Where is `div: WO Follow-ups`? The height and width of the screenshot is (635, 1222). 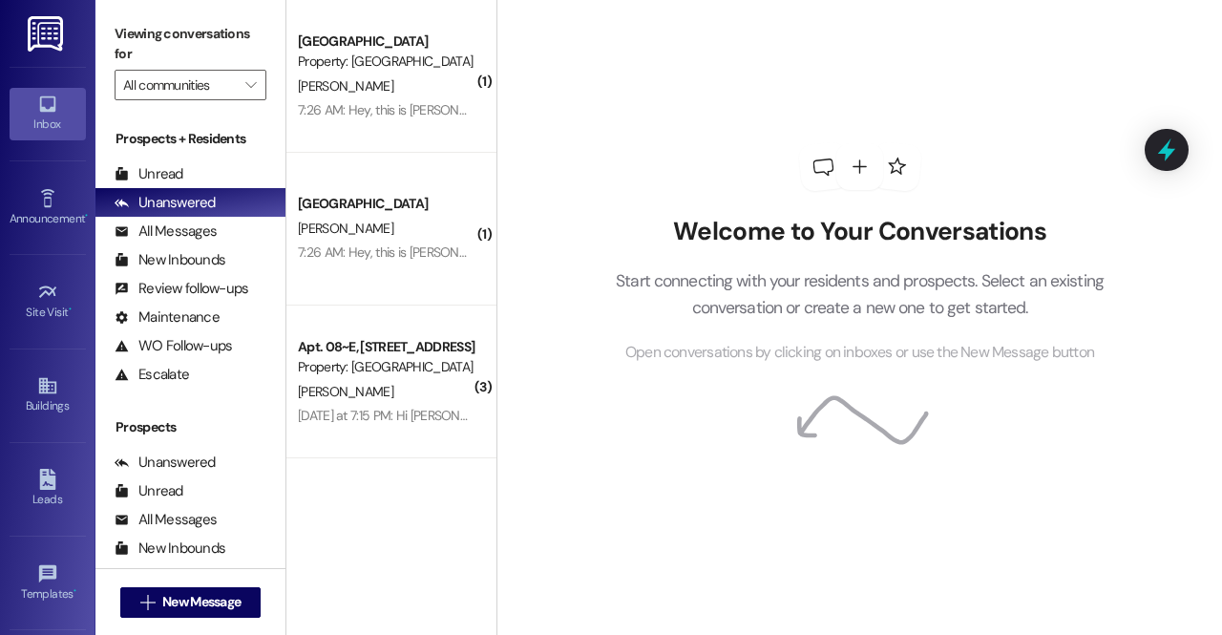
div: WO Follow-ups is located at coordinates (173, 346).